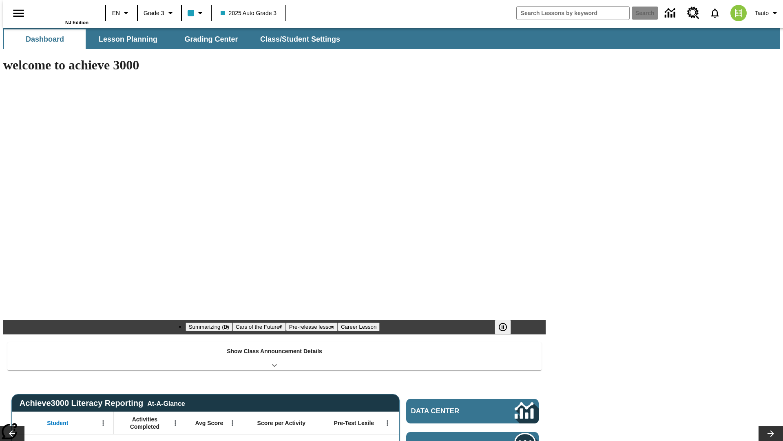  I want to click on button: Class/Student Settings, so click(300, 39).